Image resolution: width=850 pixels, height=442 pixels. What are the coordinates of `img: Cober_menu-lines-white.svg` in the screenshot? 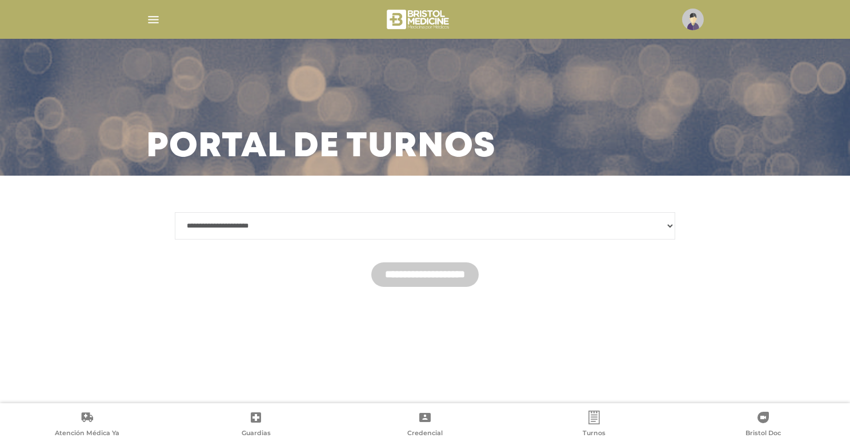 It's located at (153, 19).